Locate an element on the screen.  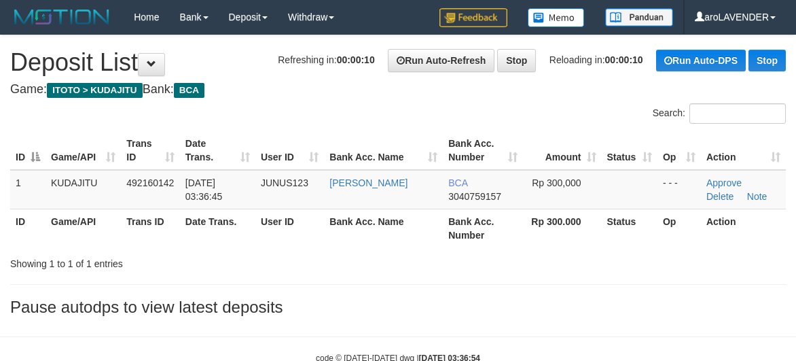
th: ID: activate to sort column descending is located at coordinates (28, 150).